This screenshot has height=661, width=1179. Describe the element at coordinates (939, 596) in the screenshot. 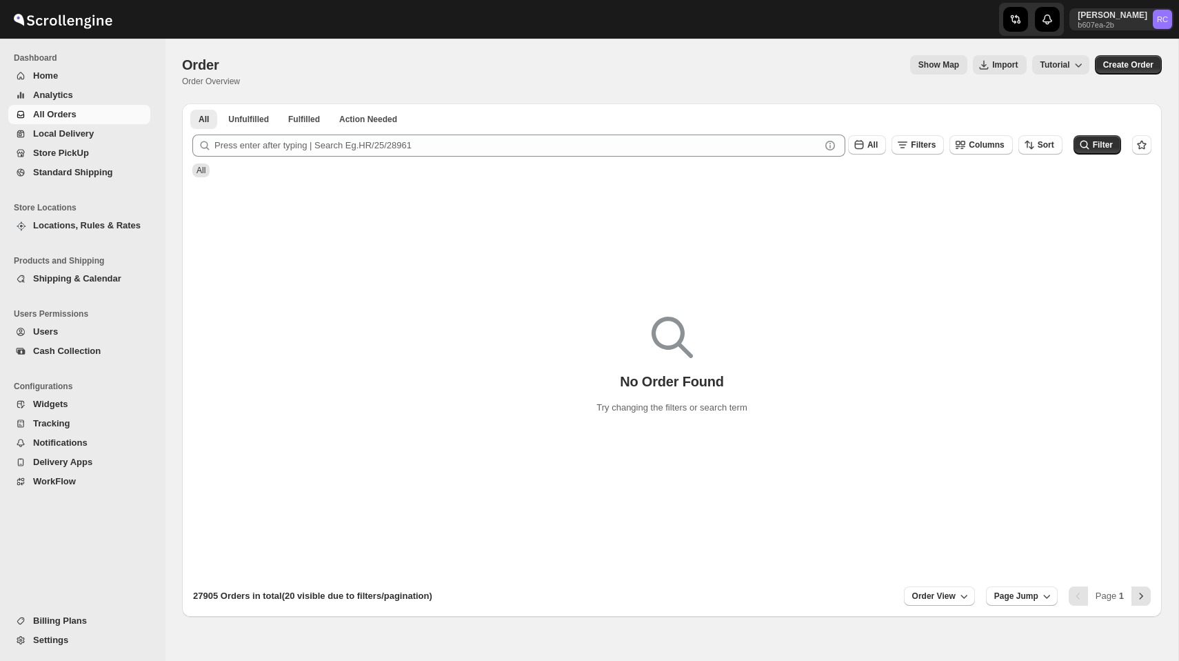

I see `button: Order View` at that location.